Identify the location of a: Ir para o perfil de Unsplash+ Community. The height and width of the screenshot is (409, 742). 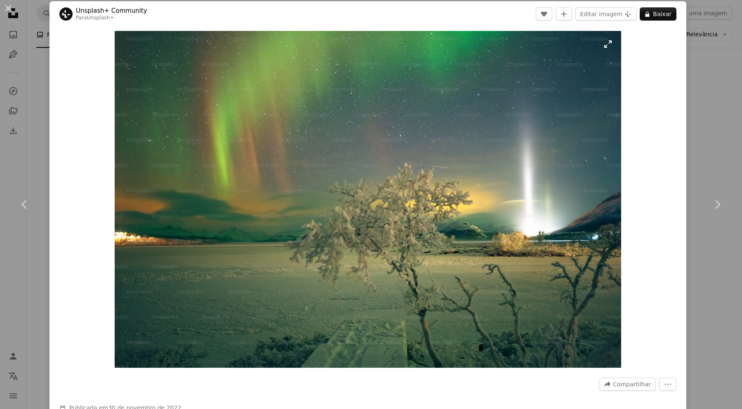
(66, 14).